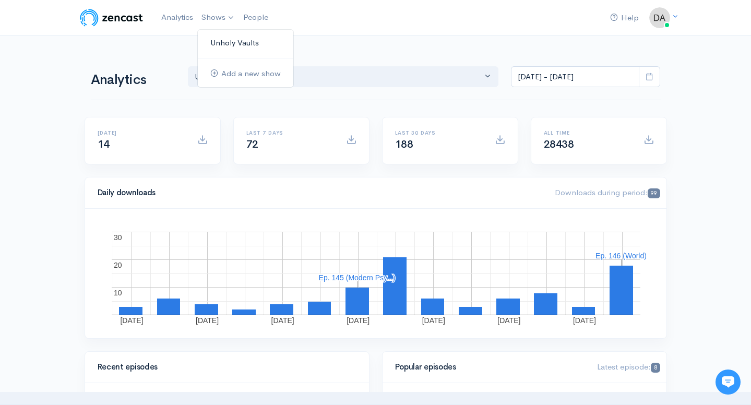 This screenshot has width=751, height=405. Describe the element at coordinates (252, 144) in the screenshot. I see `span: 72` at that location.